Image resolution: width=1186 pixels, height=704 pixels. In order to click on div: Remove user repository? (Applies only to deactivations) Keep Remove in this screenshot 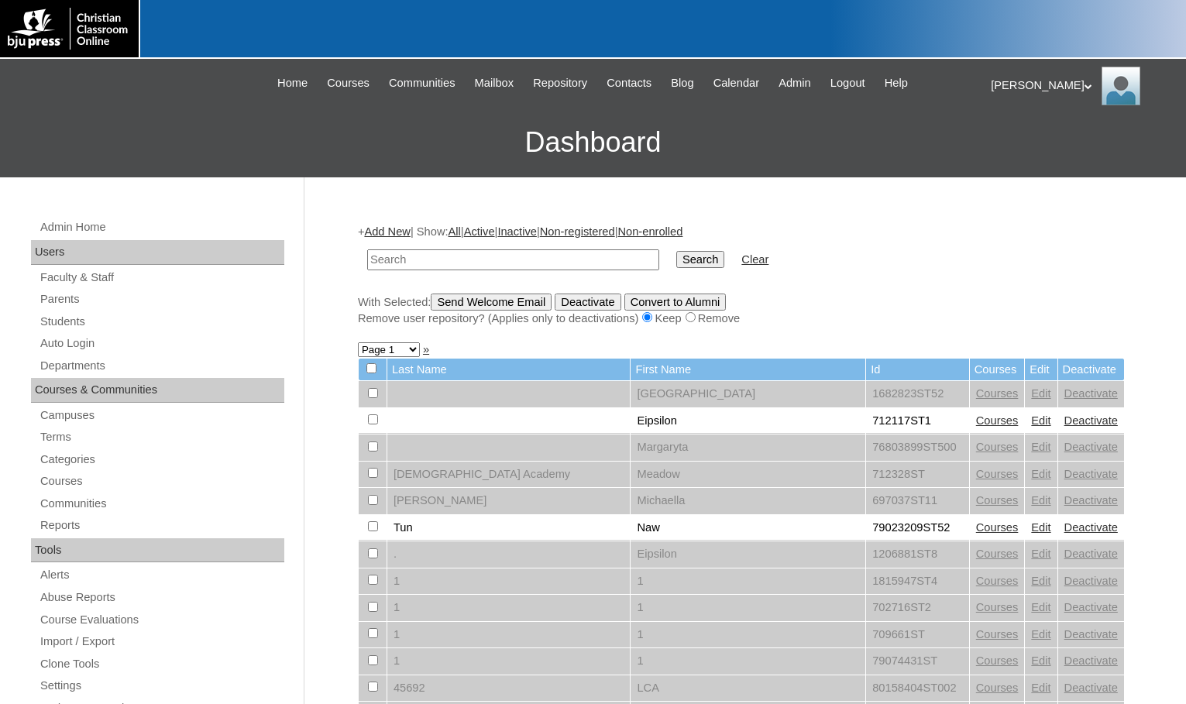, I will do `click(741, 318)`.